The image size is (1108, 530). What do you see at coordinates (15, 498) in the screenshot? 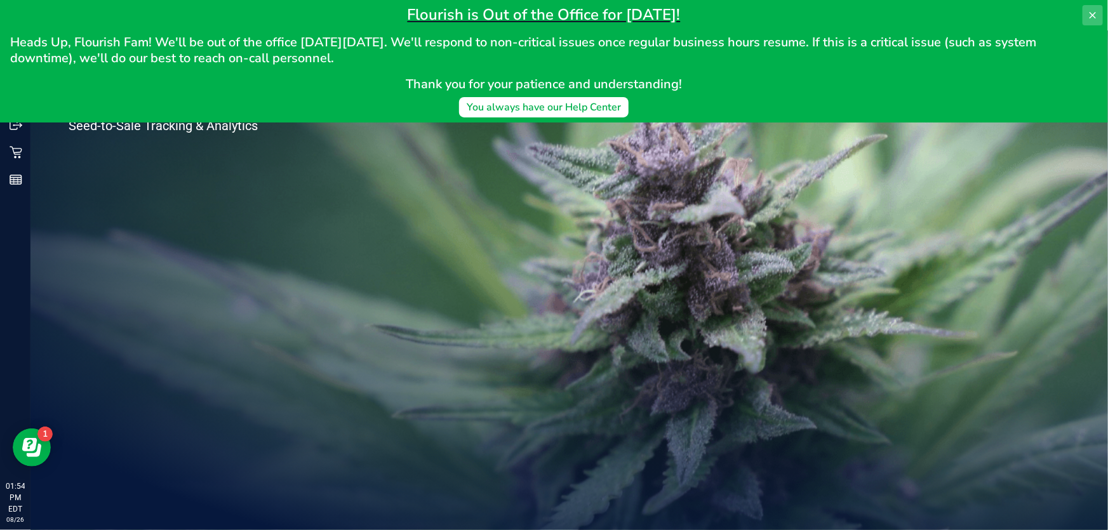
I see `p: 01:54 PM EDT` at bounding box center [15, 498].